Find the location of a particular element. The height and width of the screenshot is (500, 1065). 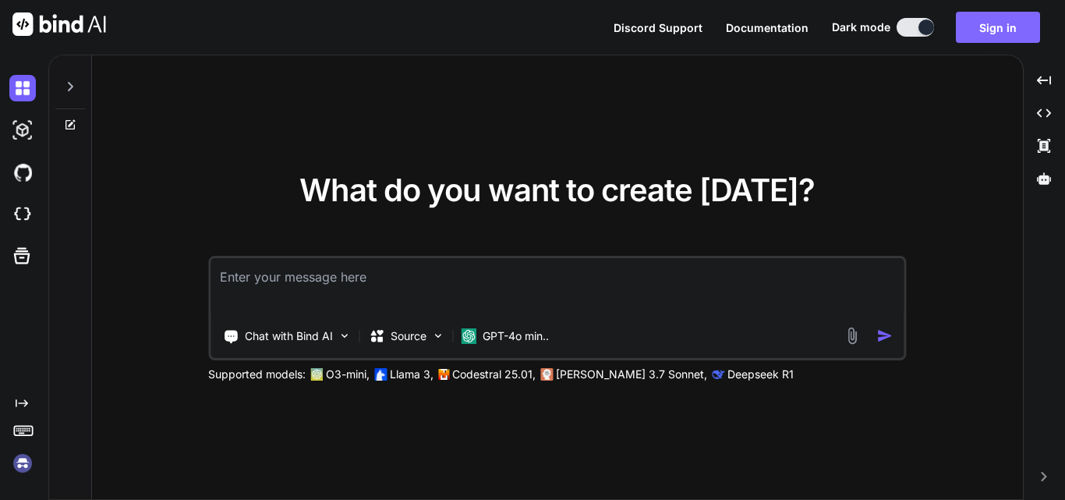

img: Llama2 is located at coordinates (381, 374).